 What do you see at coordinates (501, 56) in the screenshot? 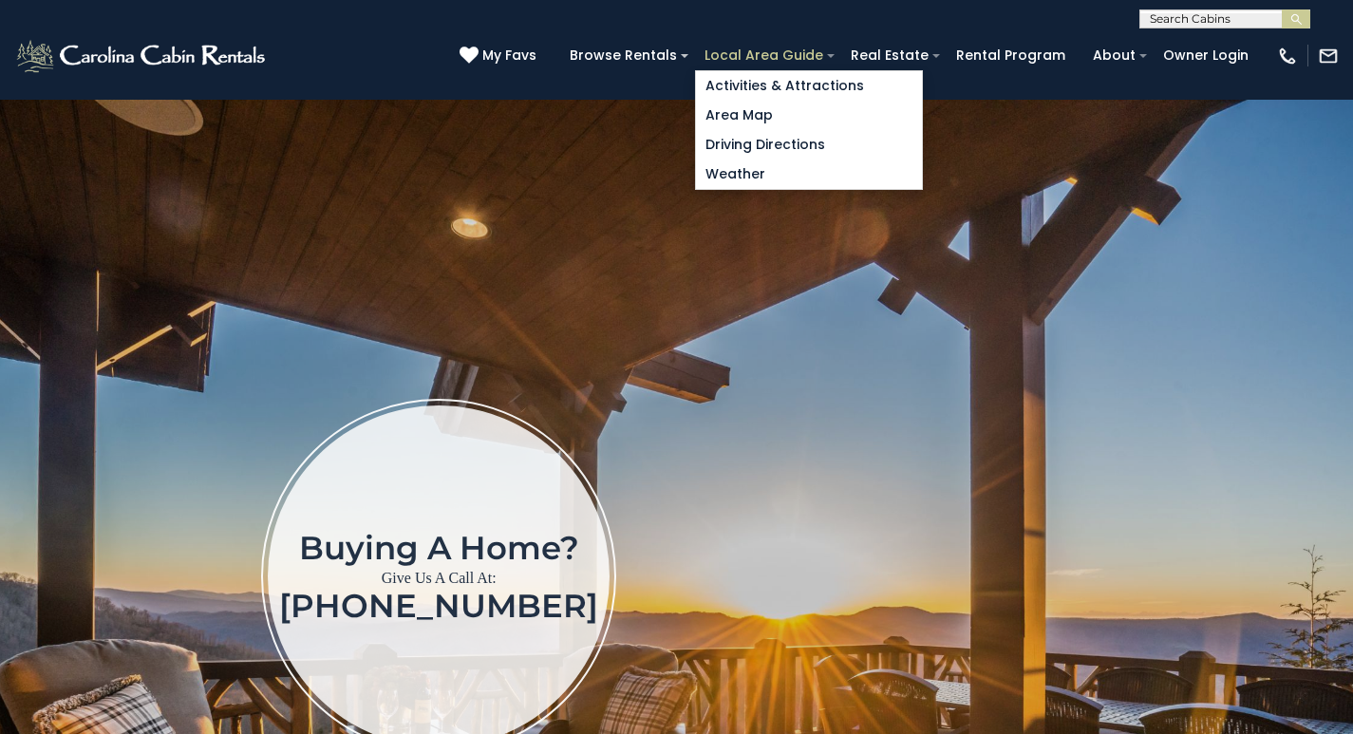
I see `a: My Favs` at bounding box center [501, 56].